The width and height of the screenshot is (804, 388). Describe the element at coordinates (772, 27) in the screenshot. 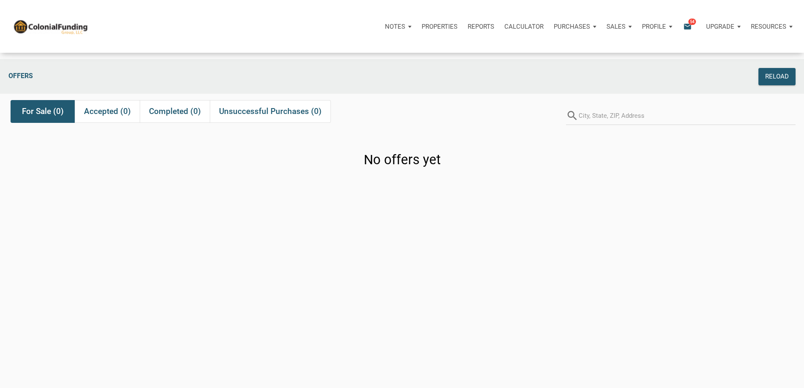

I see `button: Resources` at that location.